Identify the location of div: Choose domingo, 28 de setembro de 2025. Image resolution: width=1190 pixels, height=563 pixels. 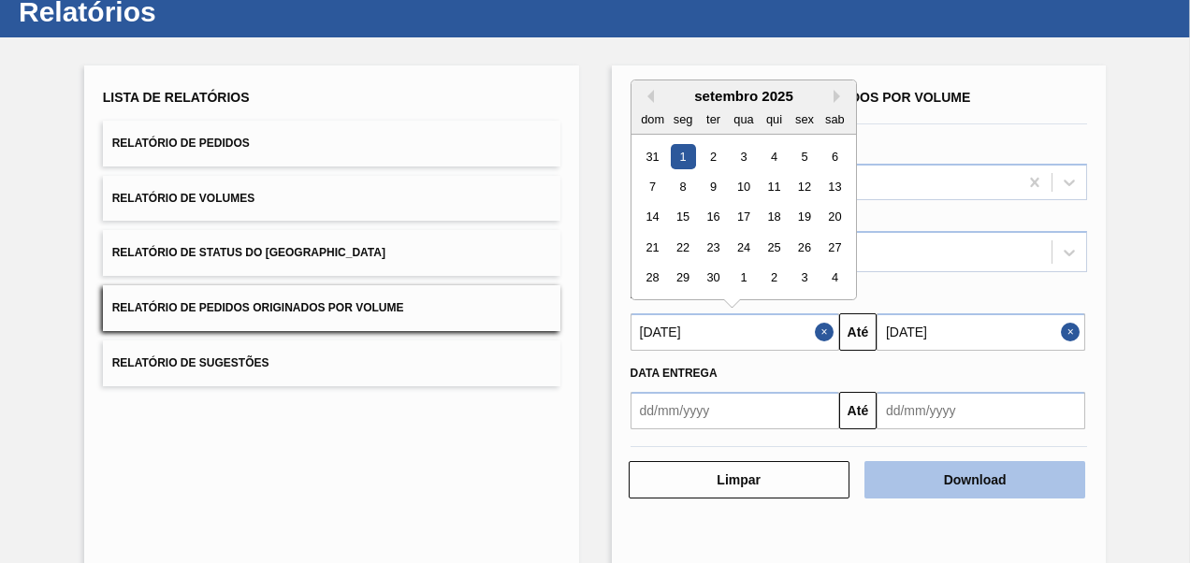
(652, 278).